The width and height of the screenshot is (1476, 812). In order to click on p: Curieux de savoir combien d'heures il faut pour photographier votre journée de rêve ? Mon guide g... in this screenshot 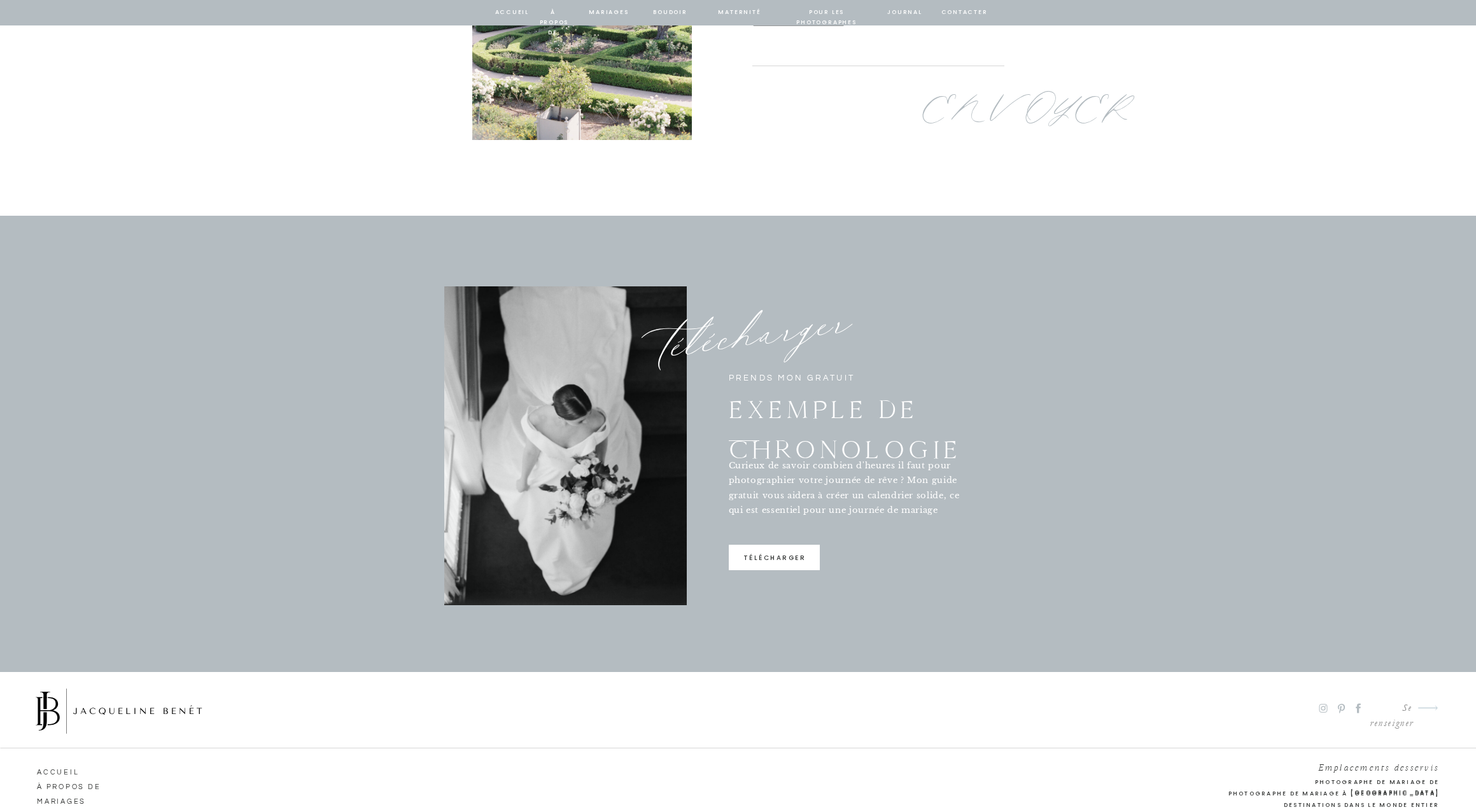, I will do `click(847, 488)`.